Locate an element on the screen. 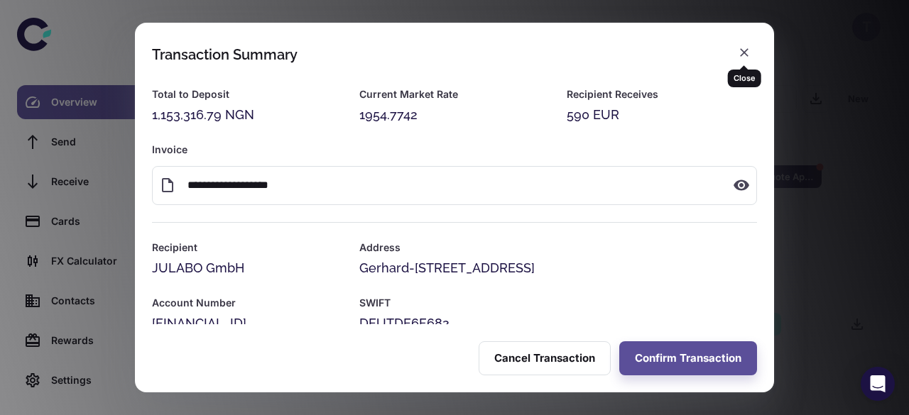  h6: Recipient is located at coordinates (247, 248).